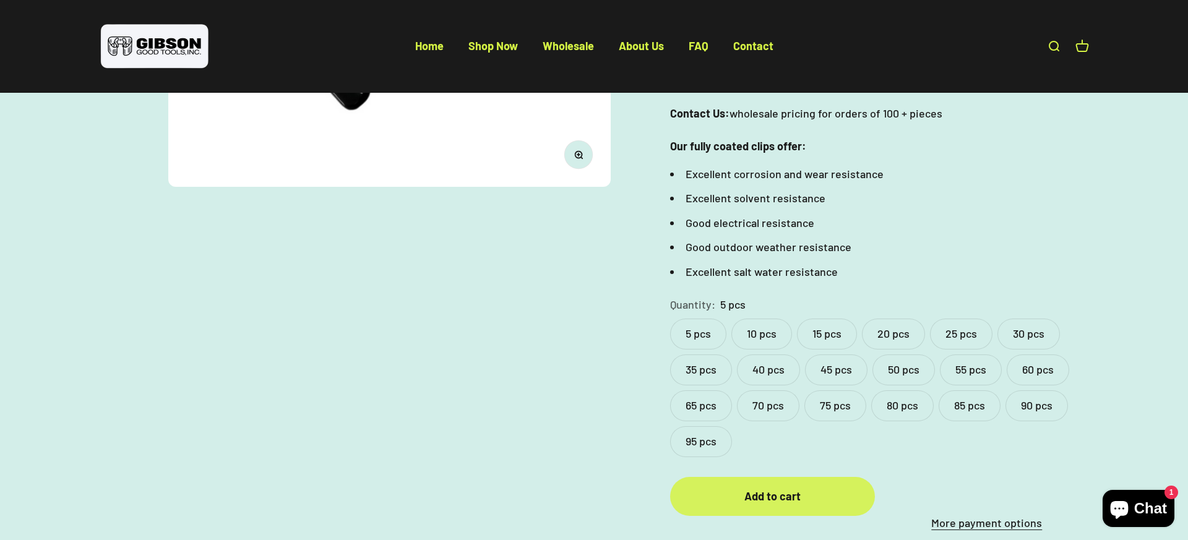 This screenshot has width=1188, height=540. I want to click on span: Excellent salt water resistance, so click(762, 272).